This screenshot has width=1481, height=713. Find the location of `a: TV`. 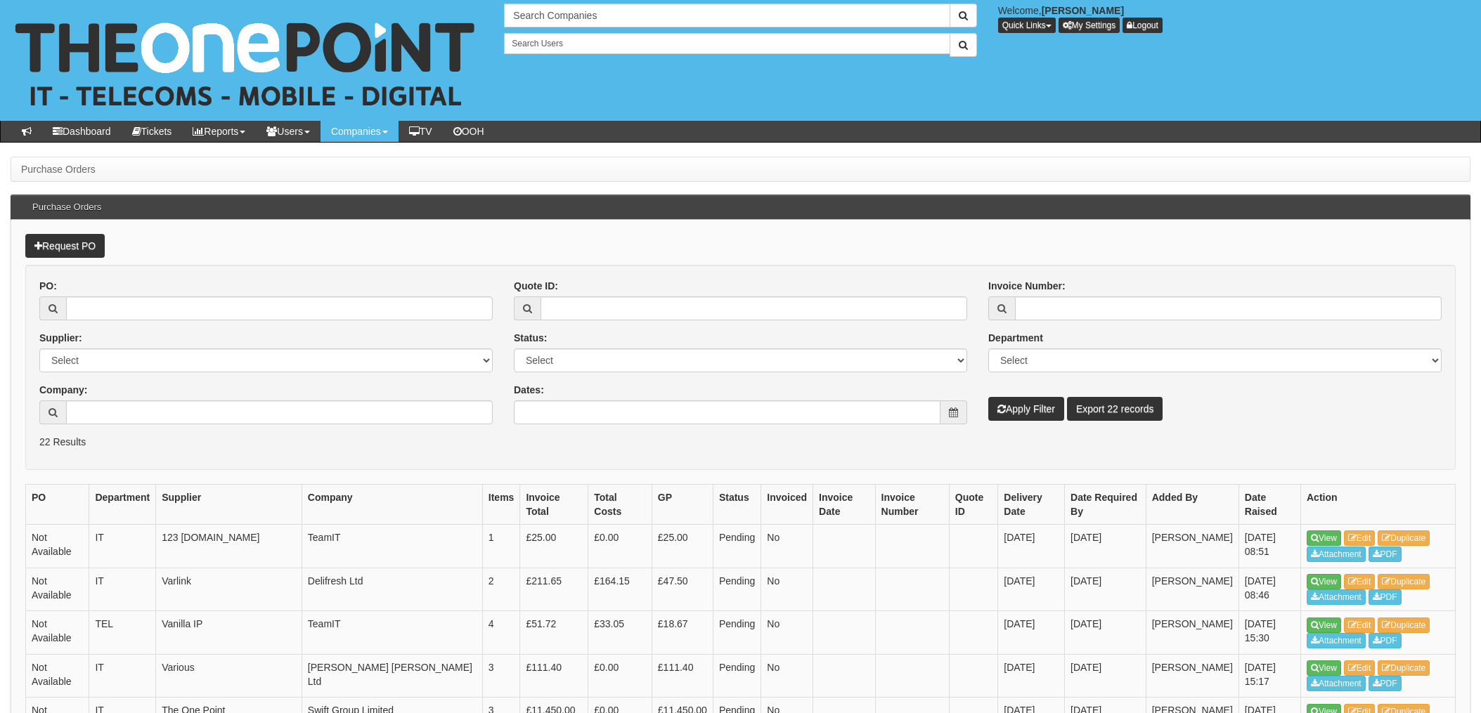

a: TV is located at coordinates (420, 131).